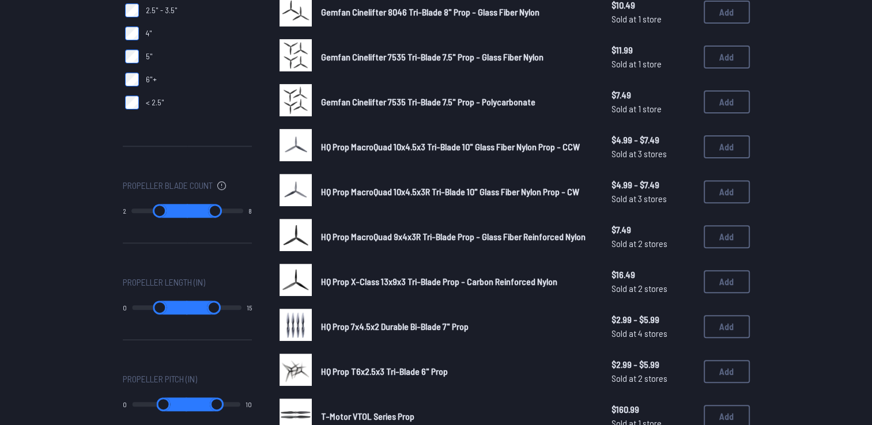 This screenshot has width=872, height=425. I want to click on span: HQ Prop MacroQuad 10x4.5x3 Tri-Blade 10" Glass Fiber Nylon Prop - CCW, so click(450, 146).